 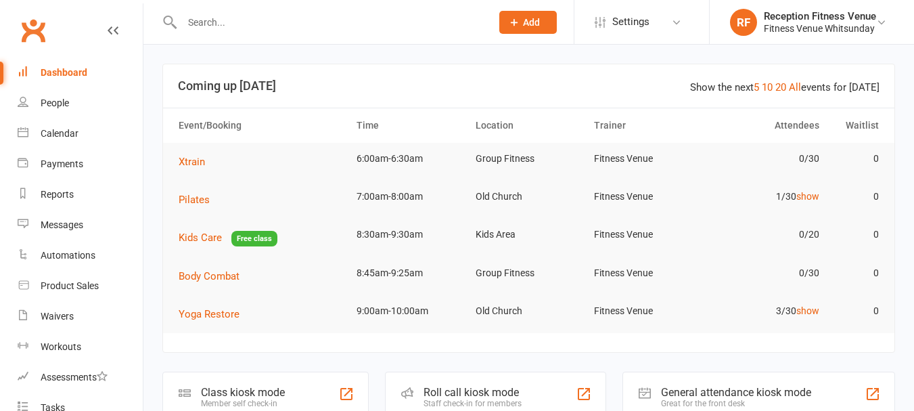 What do you see at coordinates (820, 28) in the screenshot?
I see `div: Fitness Venue Whitsunday` at bounding box center [820, 28].